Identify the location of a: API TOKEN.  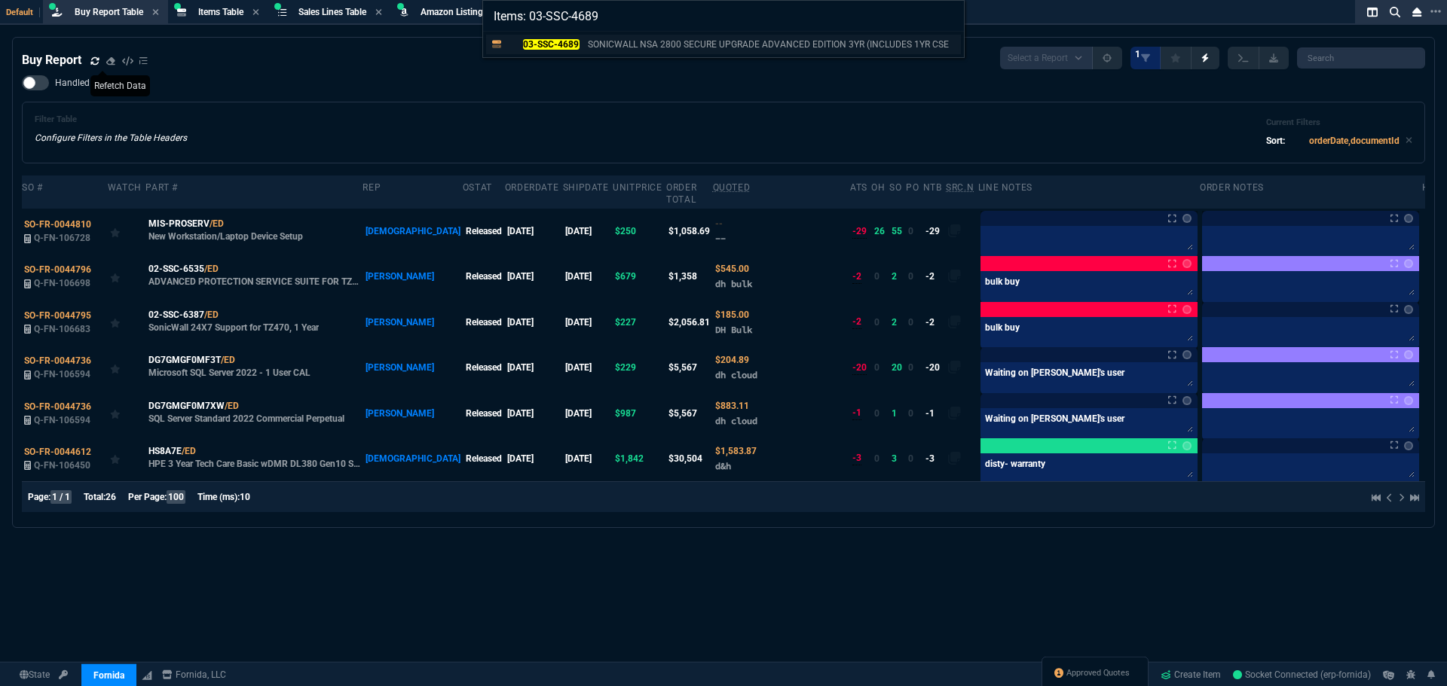
(63, 675).